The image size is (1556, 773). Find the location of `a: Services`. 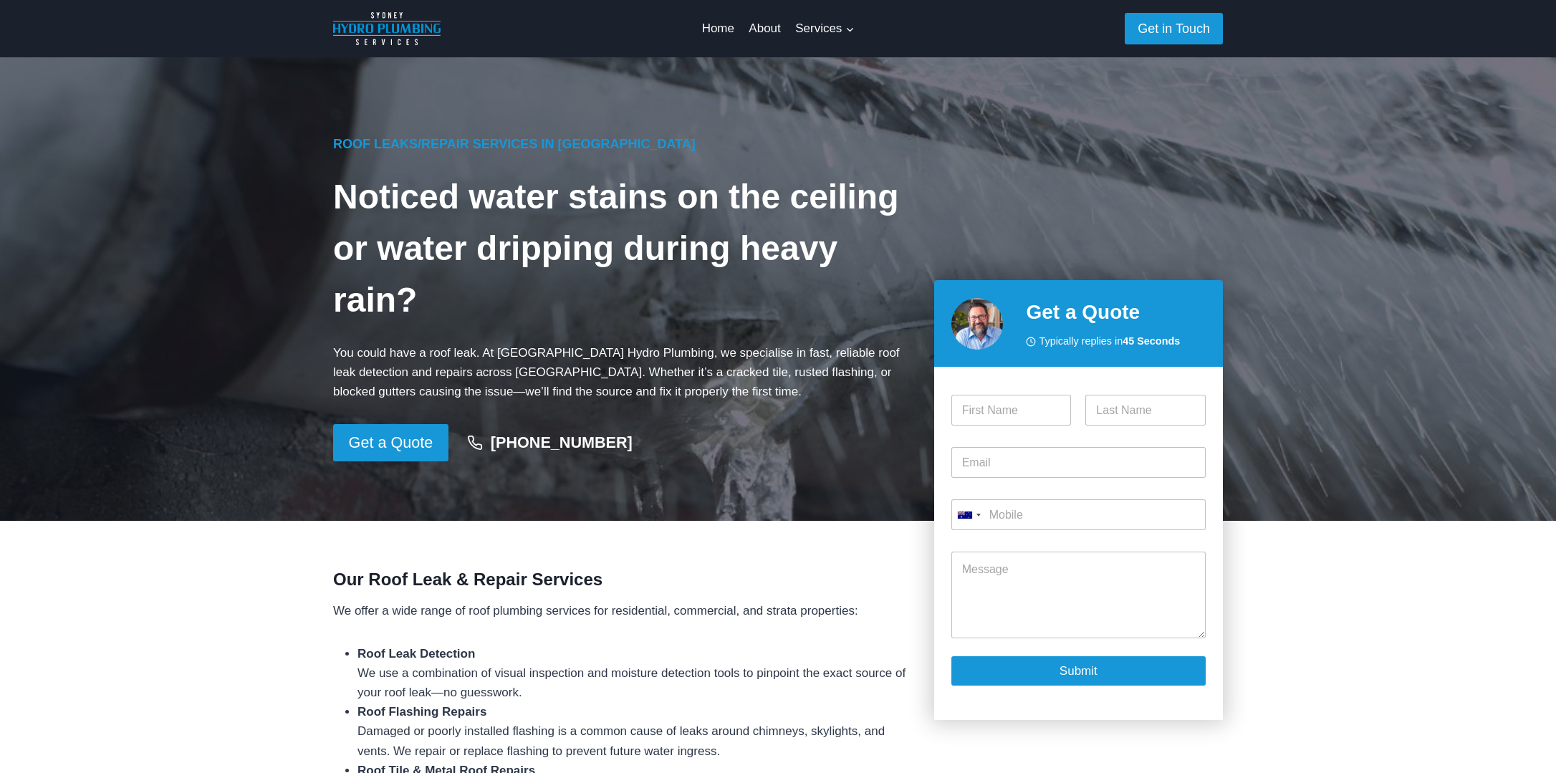

a: Services is located at coordinates (825, 29).